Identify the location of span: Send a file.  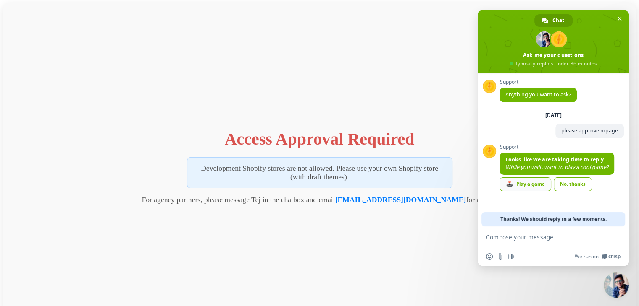
(500, 257).